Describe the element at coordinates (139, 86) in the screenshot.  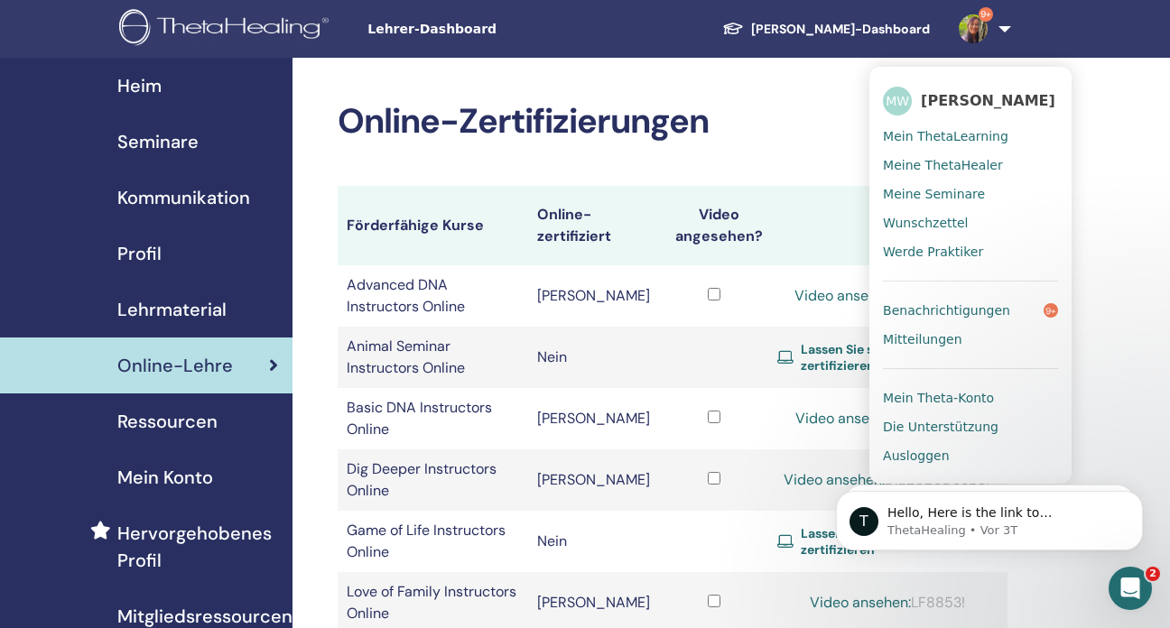
I see `span: Heim` at that location.